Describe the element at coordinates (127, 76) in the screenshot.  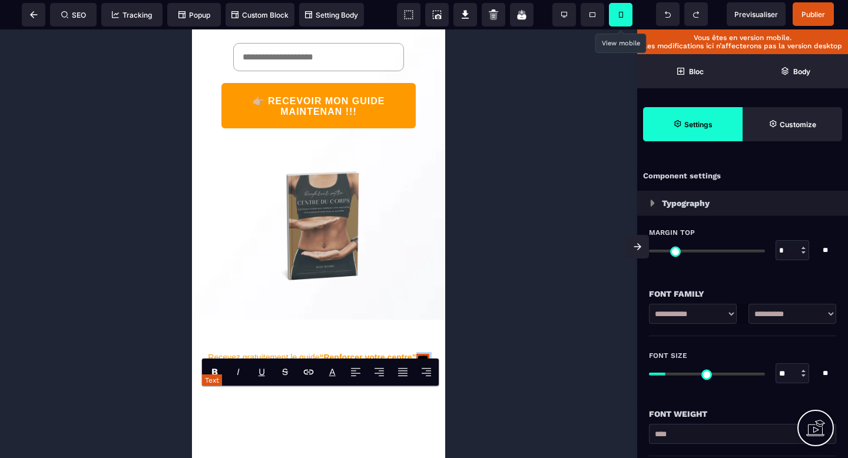
I see `button: 👉🏼 RECEVOIR MON GUIDE MAINTENAN !!!` at that location.